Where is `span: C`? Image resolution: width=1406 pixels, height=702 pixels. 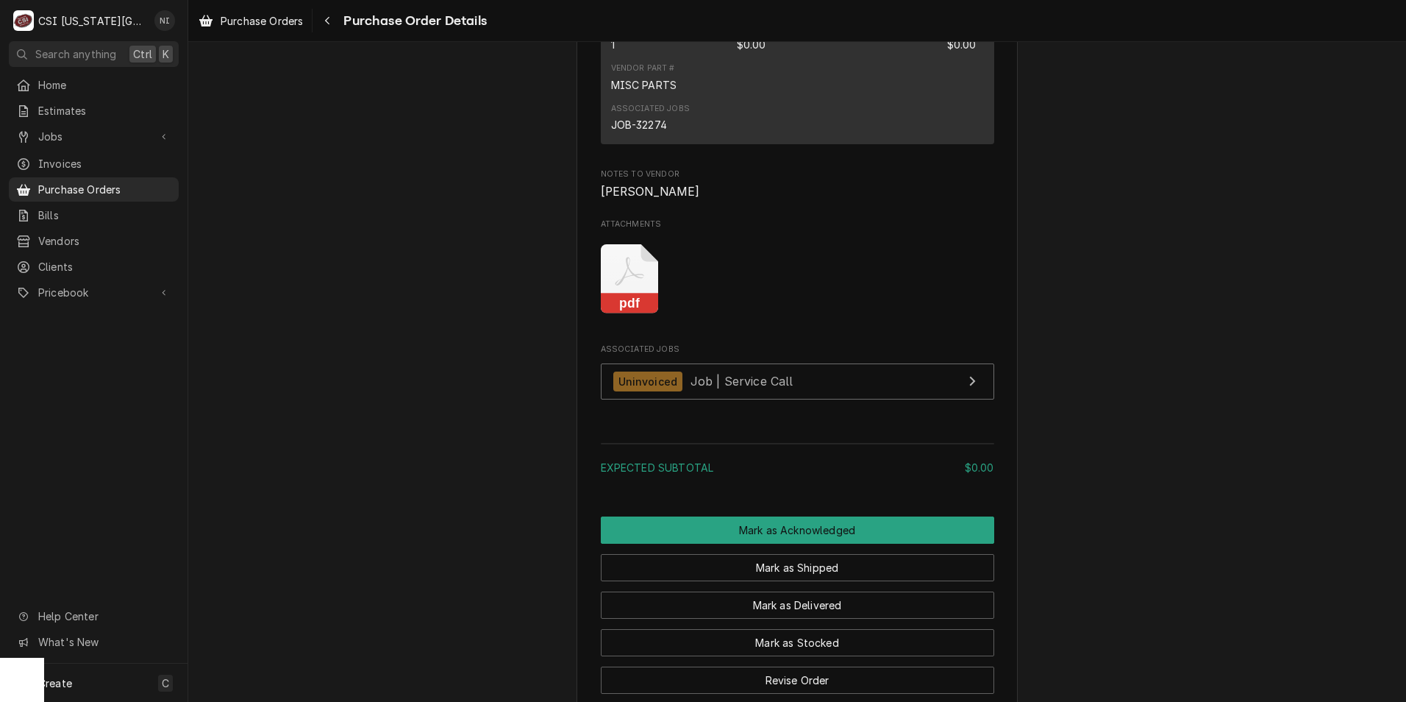 span: C is located at coordinates (166, 683).